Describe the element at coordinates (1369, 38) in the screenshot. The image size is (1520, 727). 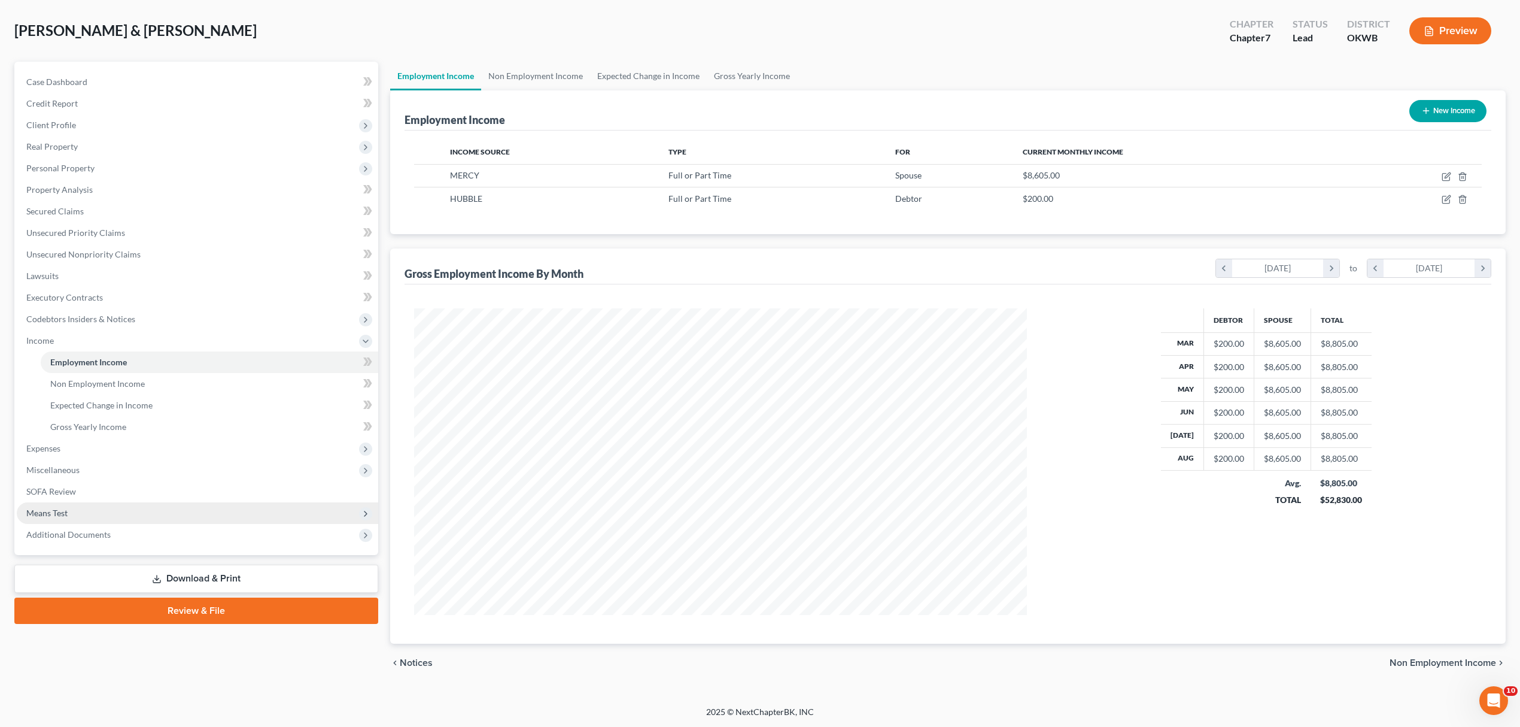
I see `div: OKWB` at that location.